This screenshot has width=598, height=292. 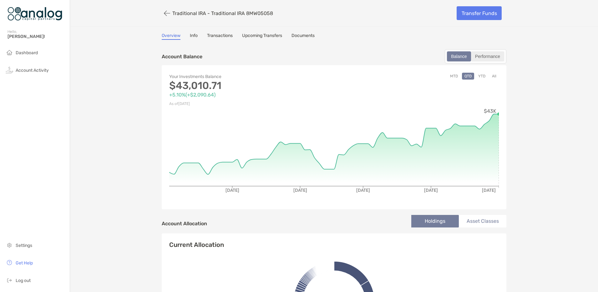 What do you see at coordinates (252, 85) in the screenshot?
I see `p: $43,010.71` at bounding box center [252, 85].